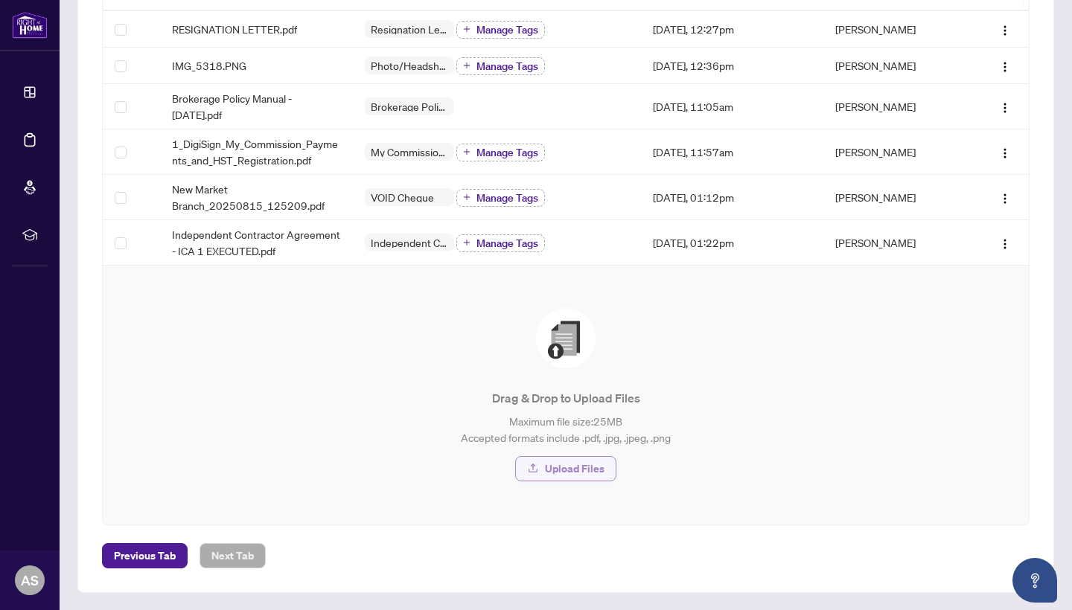 This screenshot has height=610, width=1072. Describe the element at coordinates (144, 556) in the screenshot. I see `button: Previous Tab` at that location.